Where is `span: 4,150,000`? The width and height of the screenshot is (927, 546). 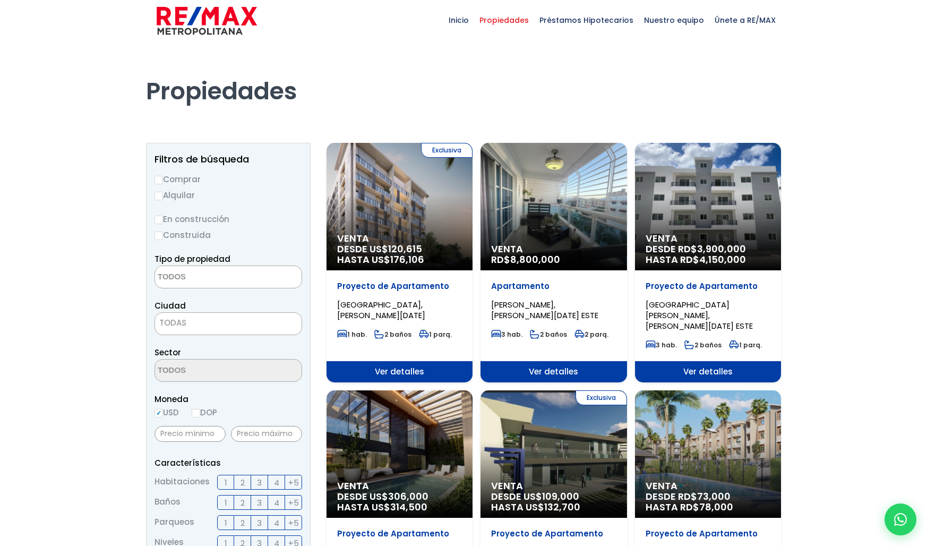
span: 4,150,000 is located at coordinates (723, 259).